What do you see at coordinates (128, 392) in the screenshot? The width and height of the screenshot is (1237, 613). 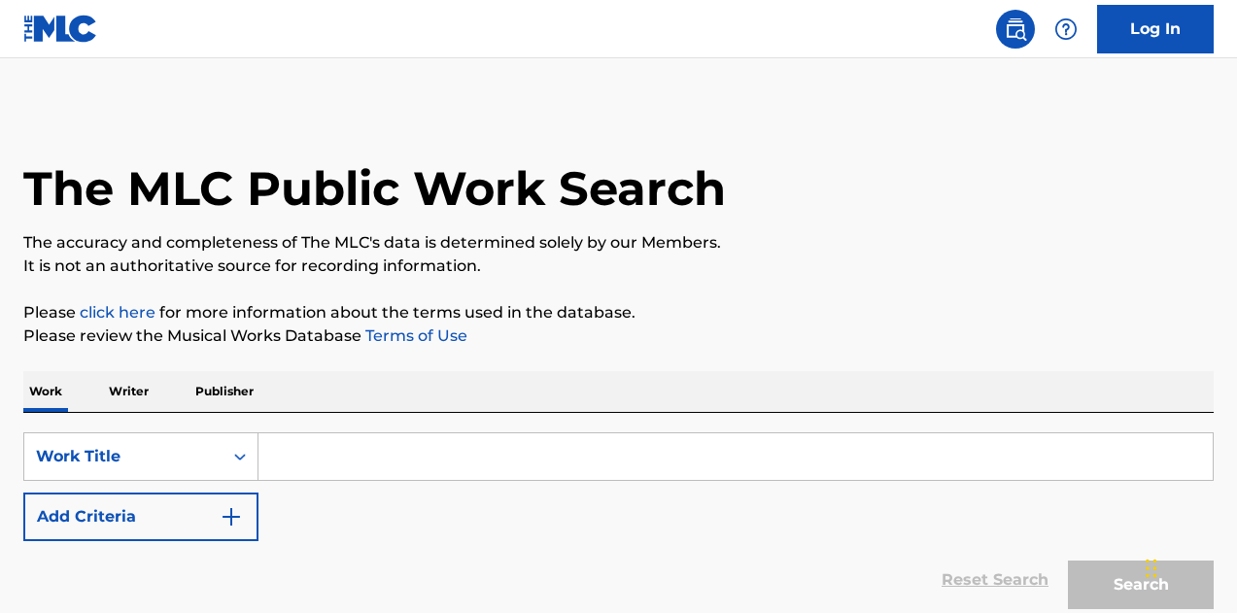 I see `p: Writer` at bounding box center [128, 392].